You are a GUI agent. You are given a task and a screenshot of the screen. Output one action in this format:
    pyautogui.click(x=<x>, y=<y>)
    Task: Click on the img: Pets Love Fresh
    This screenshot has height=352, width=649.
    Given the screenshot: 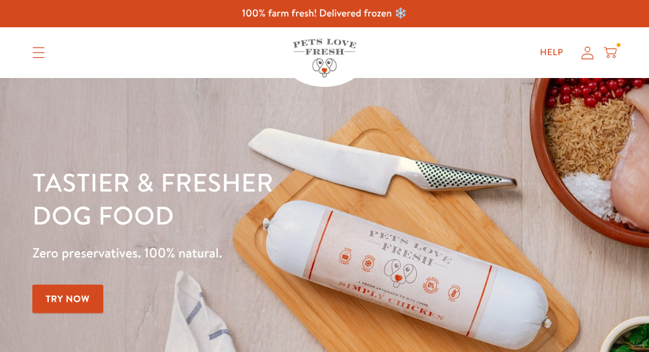 What is the action you would take?
    pyautogui.click(x=324, y=58)
    